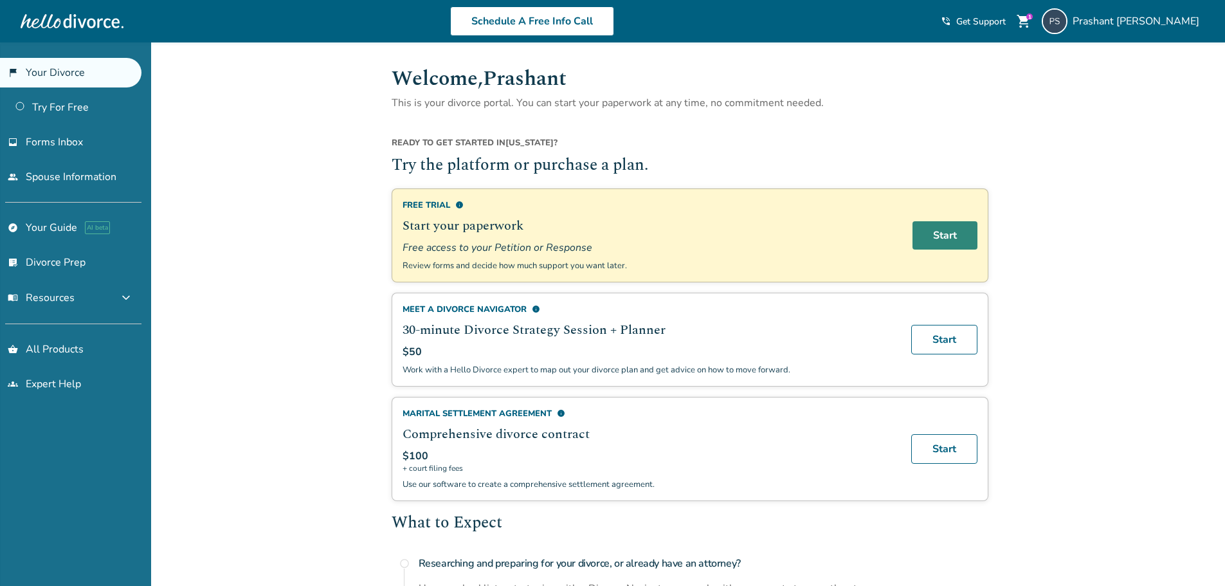  Describe the element at coordinates (690, 103) in the screenshot. I see `p: This is your divorce portal. You can start your paperwork at any time, no commitment needed.` at that location.